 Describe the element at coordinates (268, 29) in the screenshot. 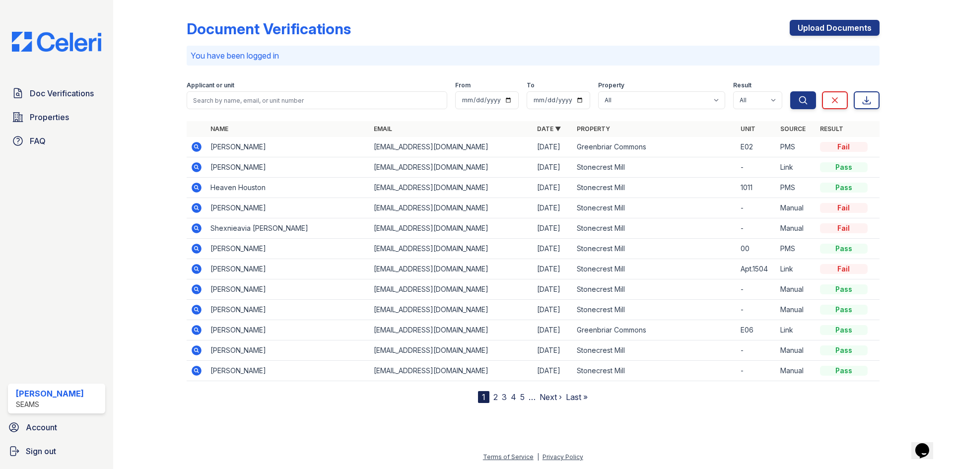

I see `div: Document Verifications` at that location.